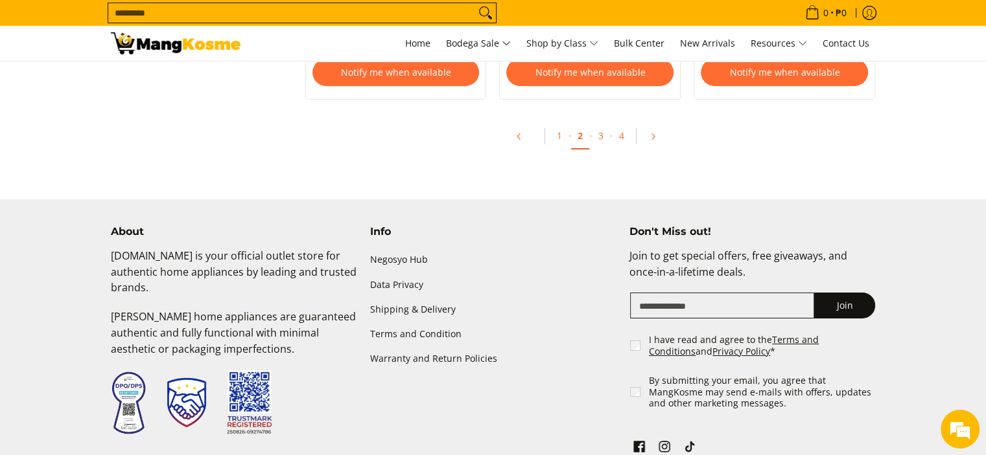  Describe the element at coordinates (493, 334) in the screenshot. I see `a: Terms and Condition` at that location.